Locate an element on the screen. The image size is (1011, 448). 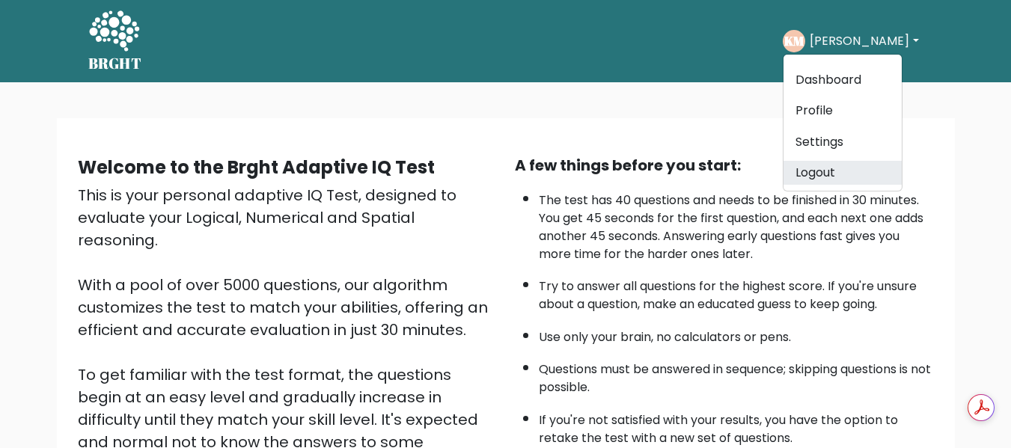
li: Questions must be answered in sequence; skipping questions is not possible. is located at coordinates (736, 375).